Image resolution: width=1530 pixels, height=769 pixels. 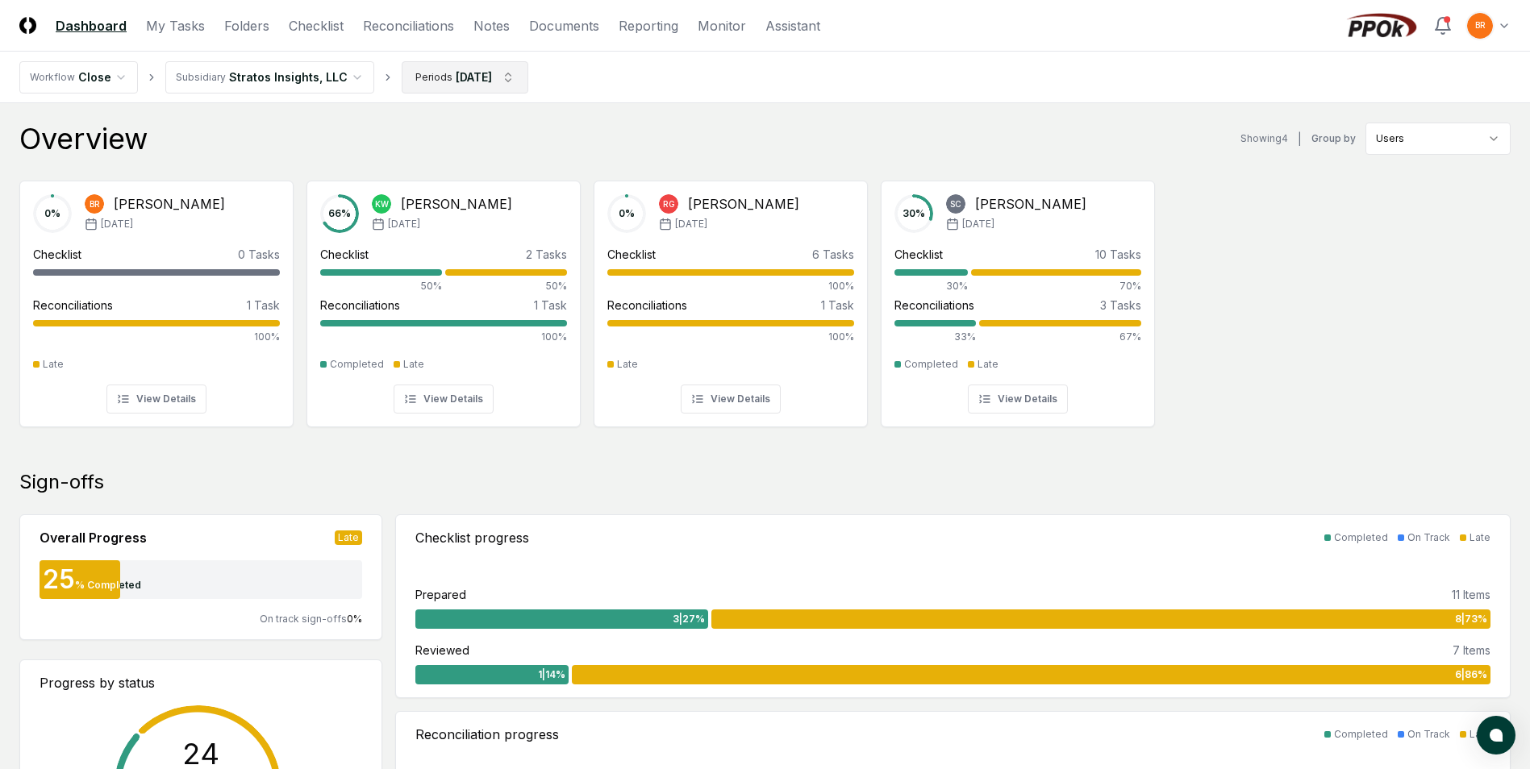 I want to click on span: 8 | 73 %, so click(x=1471, y=619).